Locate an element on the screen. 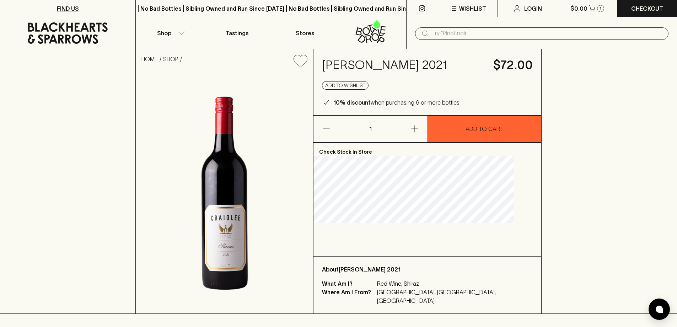  p: Where Am I From? is located at coordinates (349, 296).